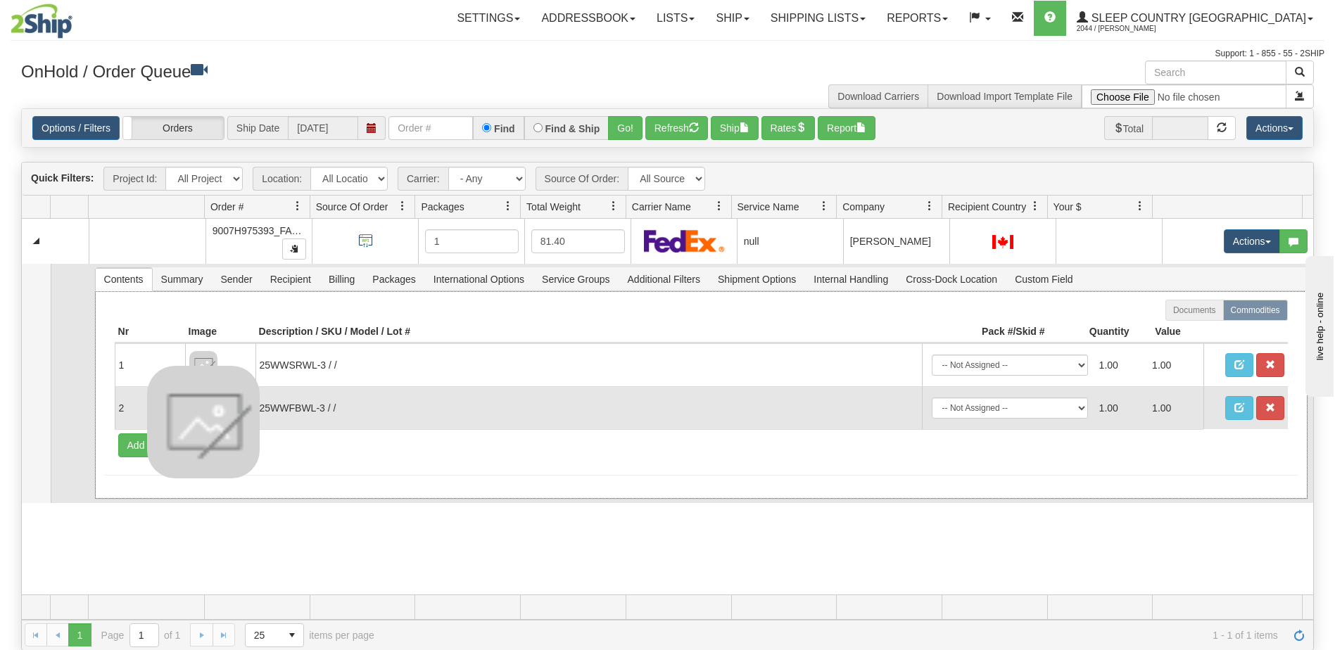 The width and height of the screenshot is (1335, 650). Describe the element at coordinates (735, 128) in the screenshot. I see `button: Ship` at that location.